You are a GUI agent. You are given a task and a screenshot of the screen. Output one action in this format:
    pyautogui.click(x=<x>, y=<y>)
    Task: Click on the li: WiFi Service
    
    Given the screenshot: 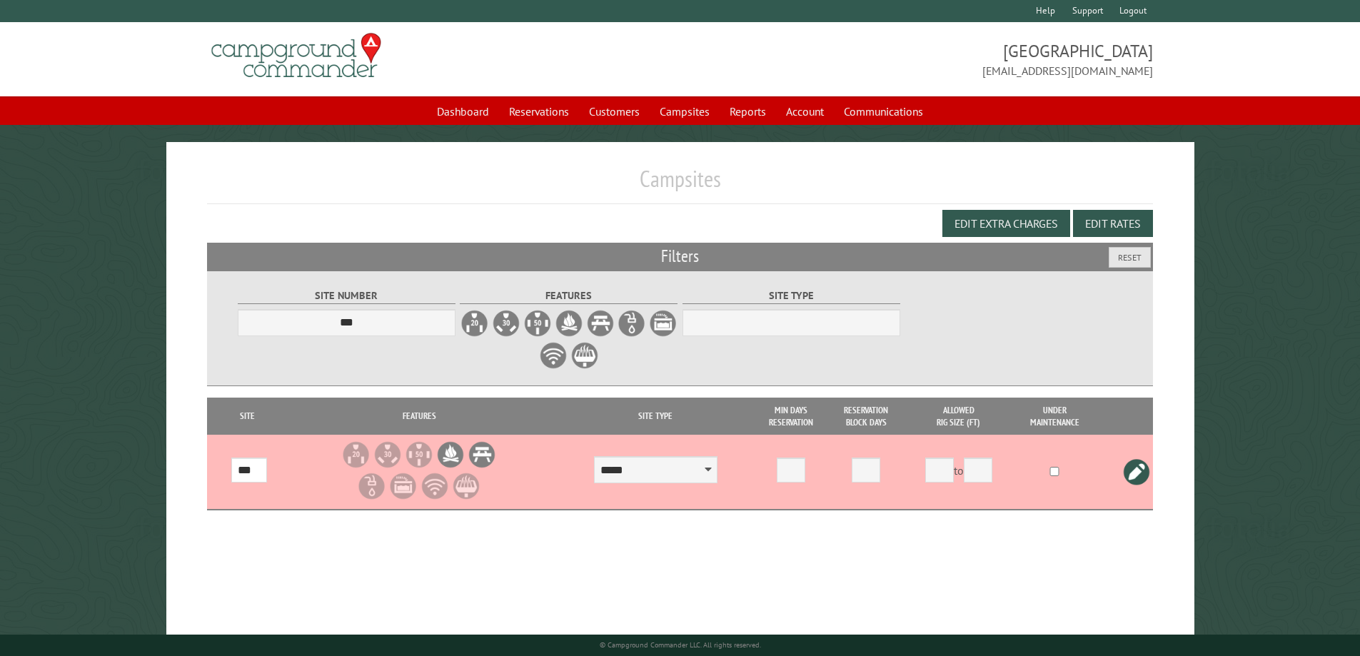 What is the action you would take?
    pyautogui.click(x=435, y=486)
    